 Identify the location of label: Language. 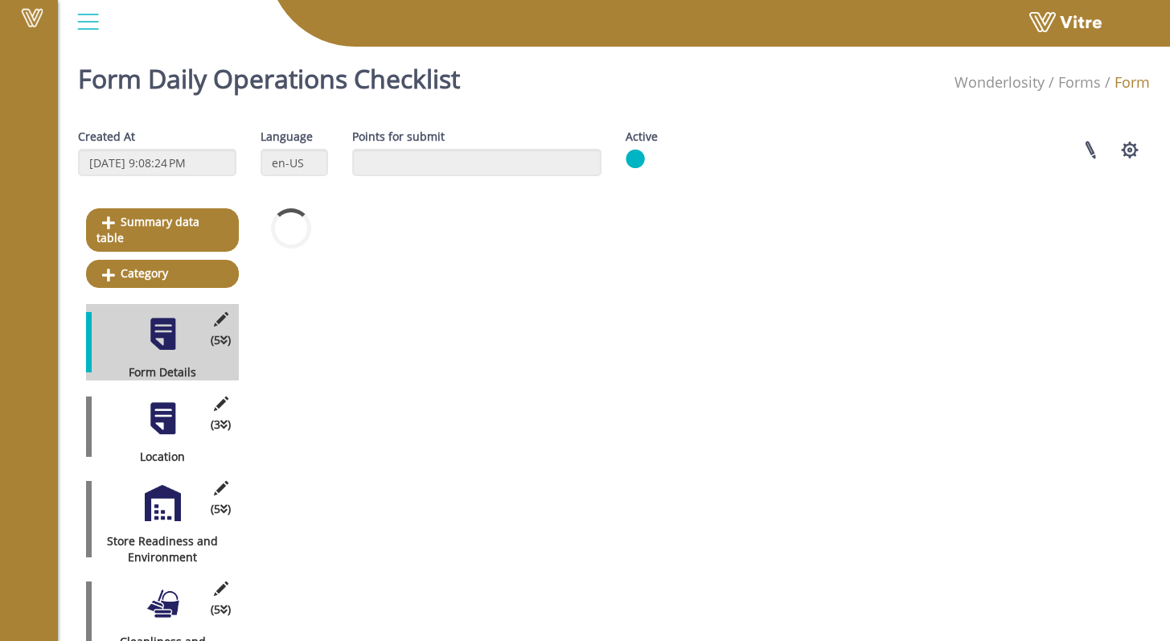
(286, 137).